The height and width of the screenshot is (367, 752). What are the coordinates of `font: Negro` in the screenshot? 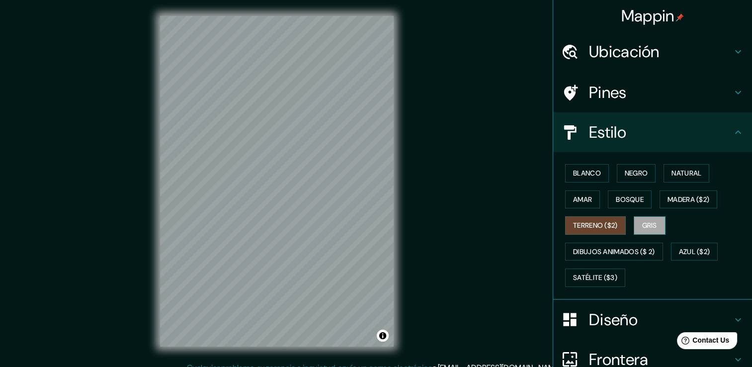 It's located at (636, 173).